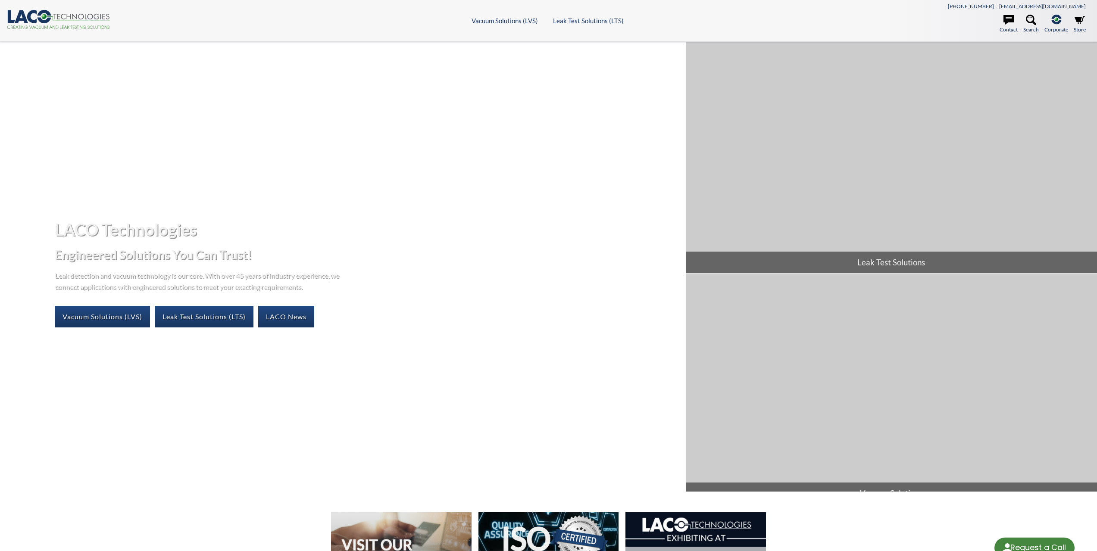  Describe the element at coordinates (1031, 24) in the screenshot. I see `a: Search` at that location.